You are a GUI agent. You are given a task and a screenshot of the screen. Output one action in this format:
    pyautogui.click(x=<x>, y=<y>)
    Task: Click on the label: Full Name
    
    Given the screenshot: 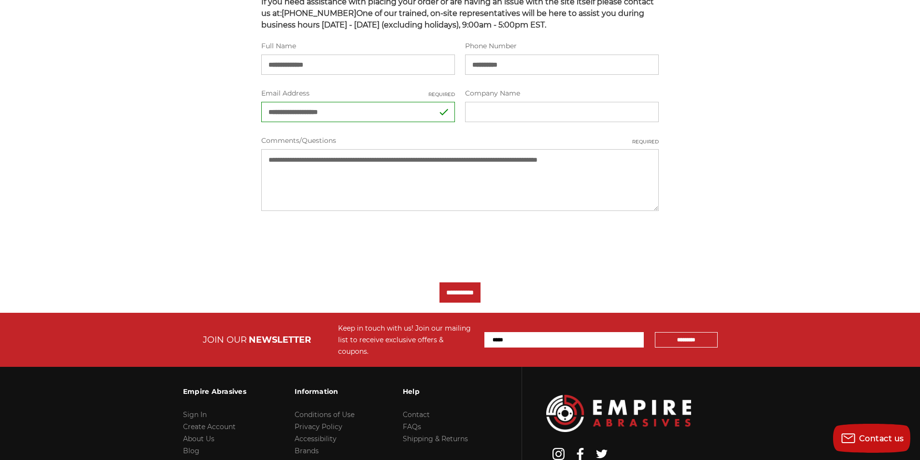 What is the action you would take?
    pyautogui.click(x=358, y=46)
    